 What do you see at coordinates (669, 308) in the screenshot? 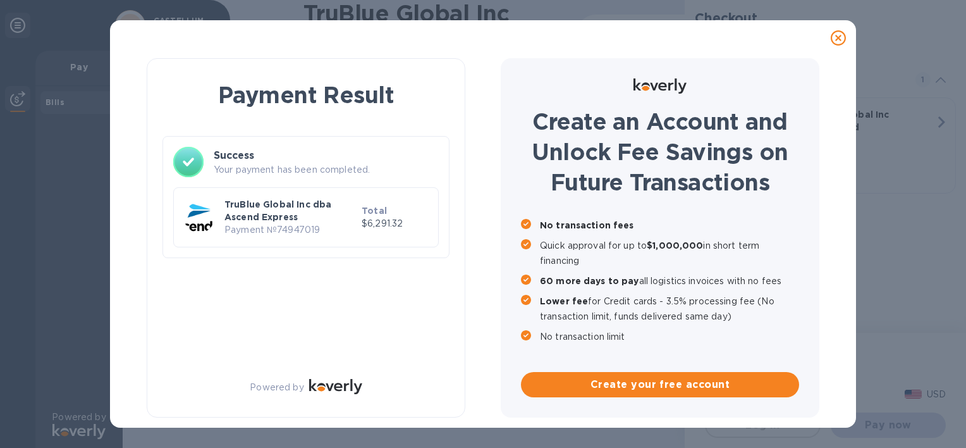
I see `p: for Credit cards - 3.5% processing fee (No transaction limit, funds delivered same day)` at bounding box center [669, 308].